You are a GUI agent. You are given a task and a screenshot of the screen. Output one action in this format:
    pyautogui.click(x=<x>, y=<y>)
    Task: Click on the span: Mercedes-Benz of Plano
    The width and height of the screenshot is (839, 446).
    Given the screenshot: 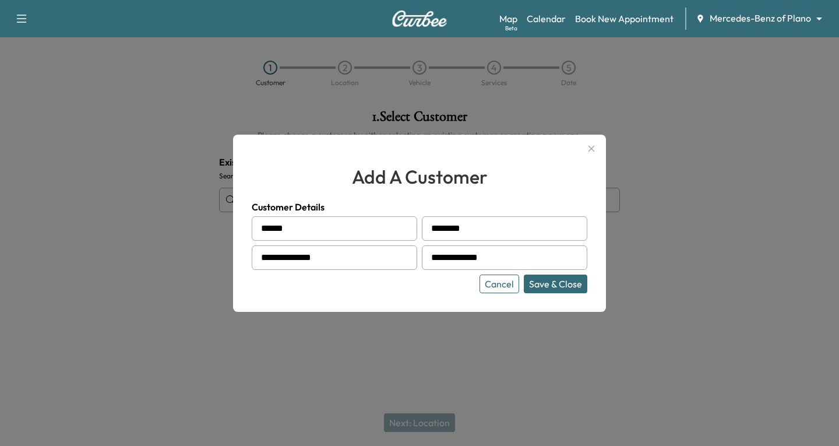 What is the action you would take?
    pyautogui.click(x=761, y=18)
    